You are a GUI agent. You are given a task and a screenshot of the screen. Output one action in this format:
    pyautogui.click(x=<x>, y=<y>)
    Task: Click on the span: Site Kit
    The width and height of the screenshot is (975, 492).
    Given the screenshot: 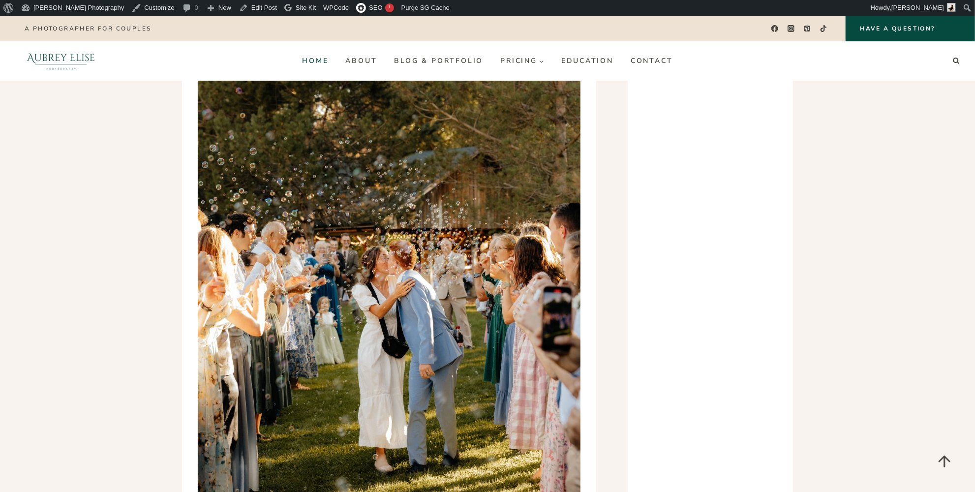 What is the action you would take?
    pyautogui.click(x=306, y=7)
    